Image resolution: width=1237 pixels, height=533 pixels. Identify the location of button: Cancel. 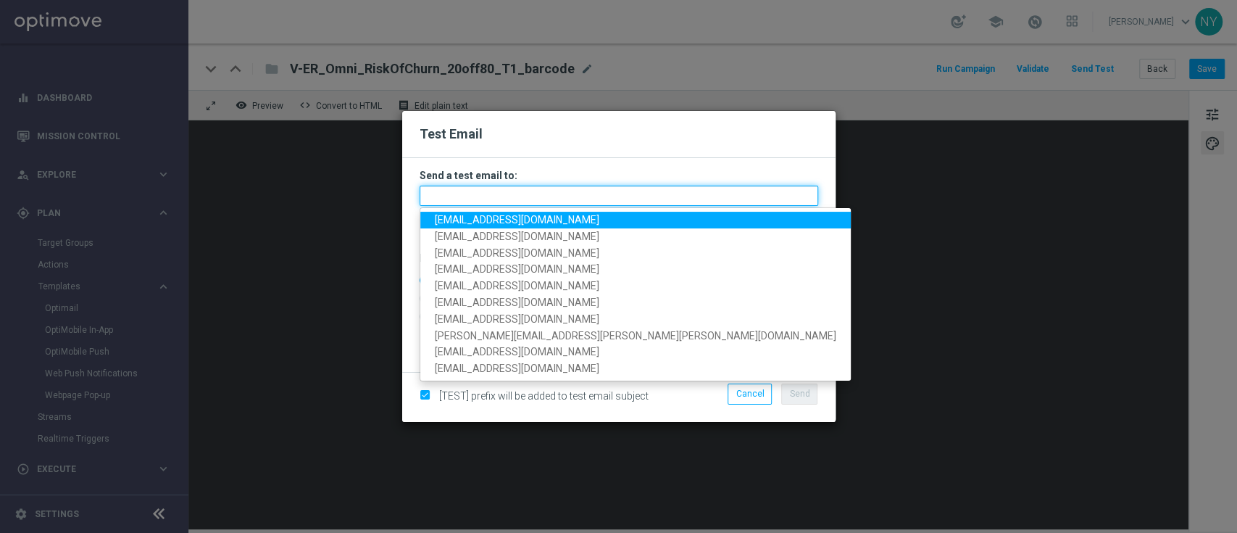
(749, 394).